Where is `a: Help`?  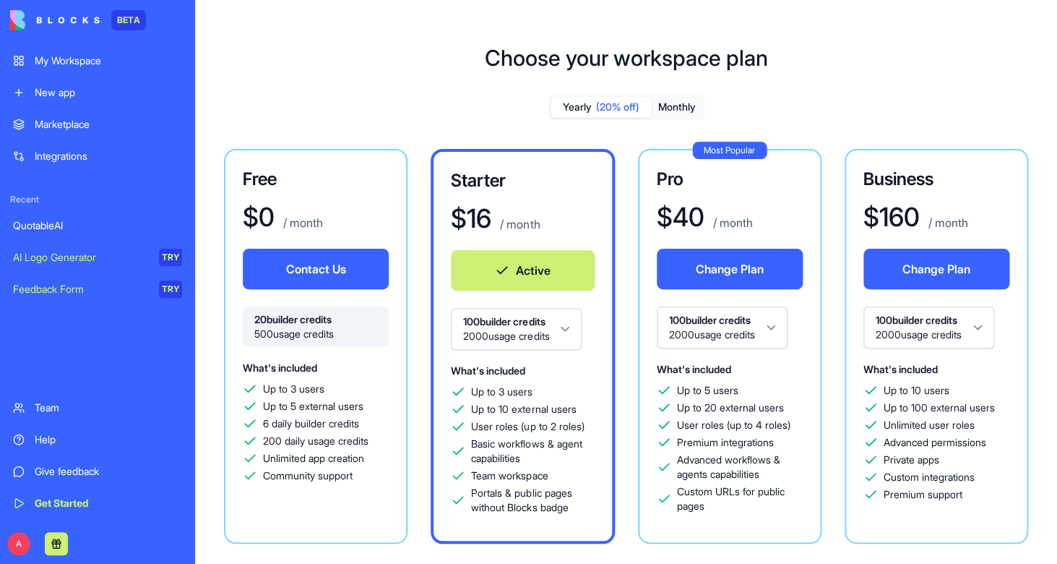
a: Help is located at coordinates (98, 439).